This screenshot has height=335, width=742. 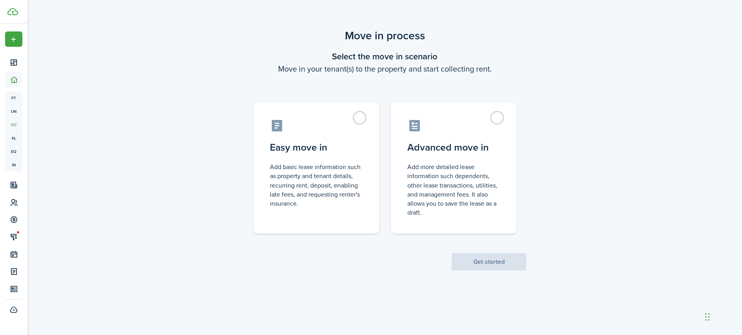 What do you see at coordinates (14, 125) in the screenshot?
I see `span: oc` at bounding box center [14, 125].